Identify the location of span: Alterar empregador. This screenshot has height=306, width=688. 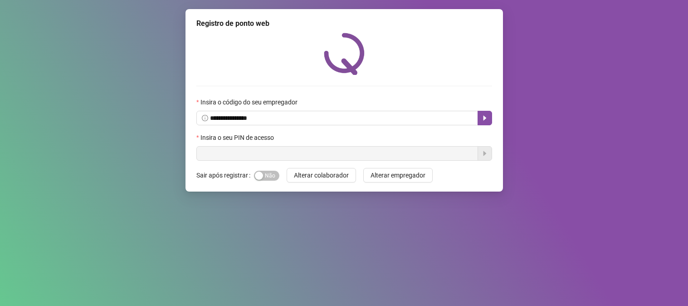
(398, 175).